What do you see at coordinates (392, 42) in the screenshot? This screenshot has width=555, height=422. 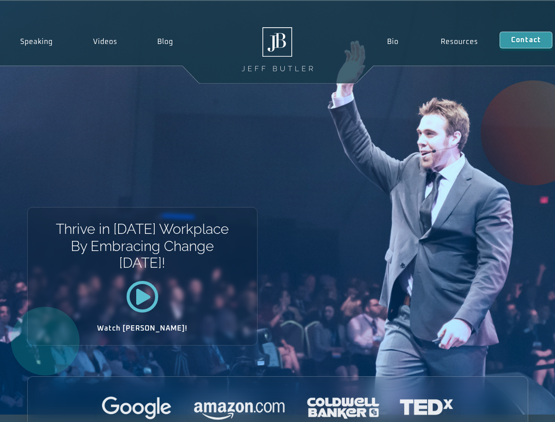 I see `a: Bio` at bounding box center [392, 42].